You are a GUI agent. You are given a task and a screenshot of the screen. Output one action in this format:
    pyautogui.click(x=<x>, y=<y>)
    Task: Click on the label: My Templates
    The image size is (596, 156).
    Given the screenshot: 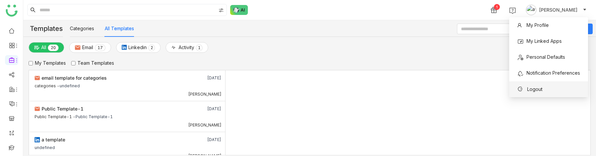 What is the action you would take?
    pyautogui.click(x=47, y=63)
    